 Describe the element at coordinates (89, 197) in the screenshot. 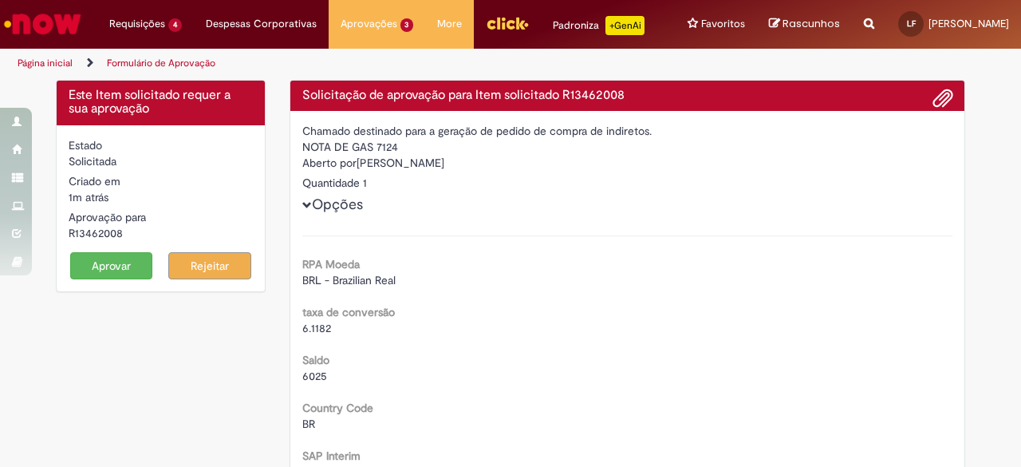

I see `time: 29/08/2025 11:49:56` at that location.